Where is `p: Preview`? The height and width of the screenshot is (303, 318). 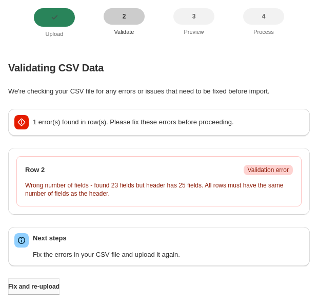 p: Preview is located at coordinates (194, 32).